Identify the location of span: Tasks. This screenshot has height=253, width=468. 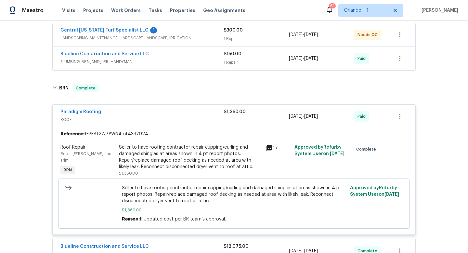
(155, 10).